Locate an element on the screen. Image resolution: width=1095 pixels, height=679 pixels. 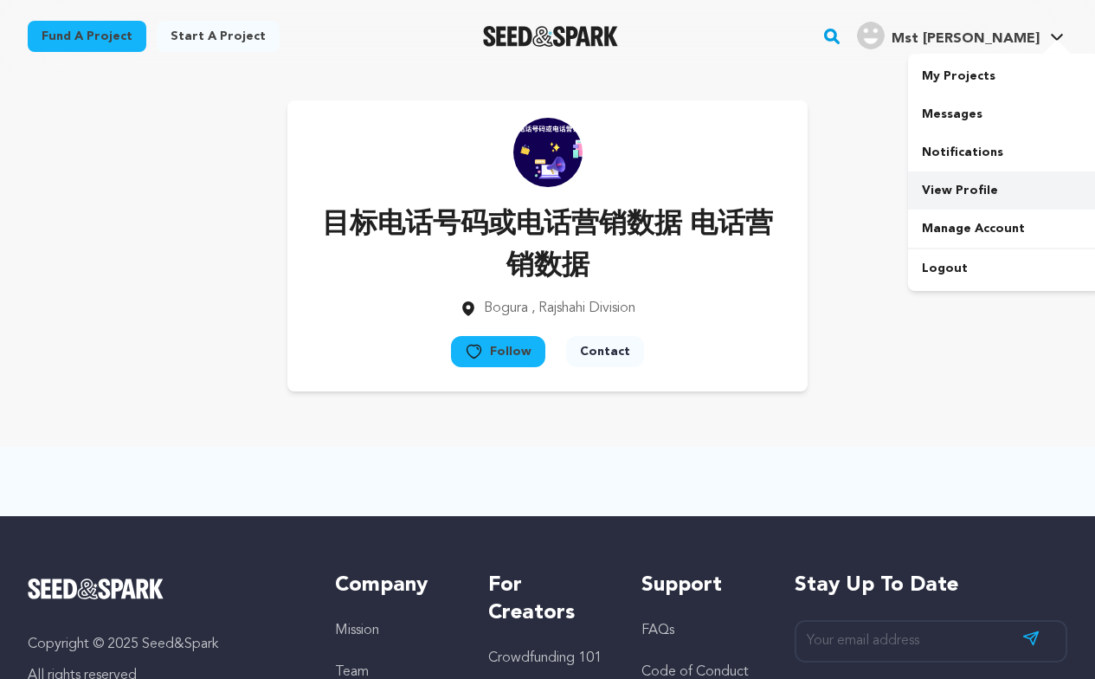
a: Mst Nahima A.'s Profile is located at coordinates (960, 34).